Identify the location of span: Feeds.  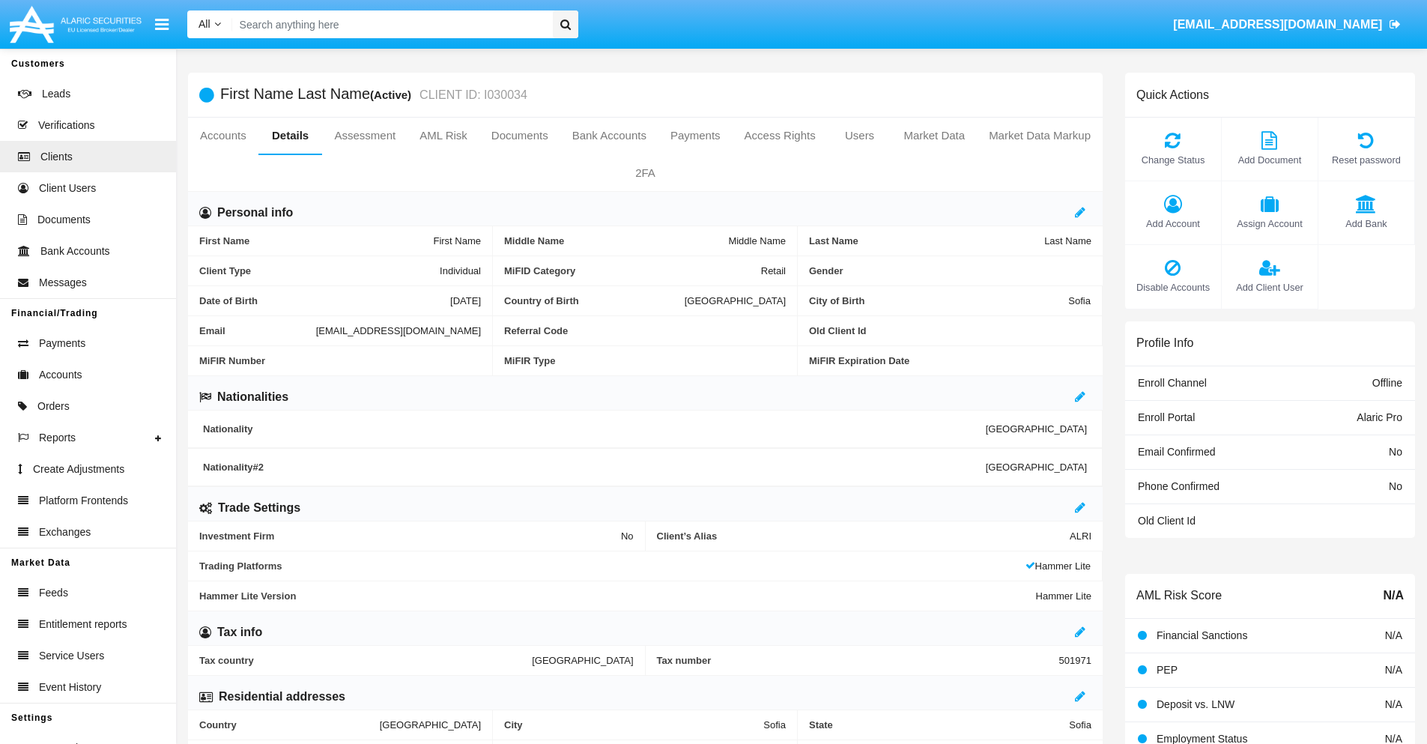
(53, 593).